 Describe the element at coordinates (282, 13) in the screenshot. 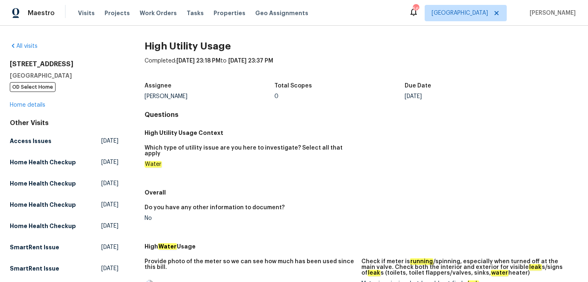

I see `span: Geo Assignments` at that location.